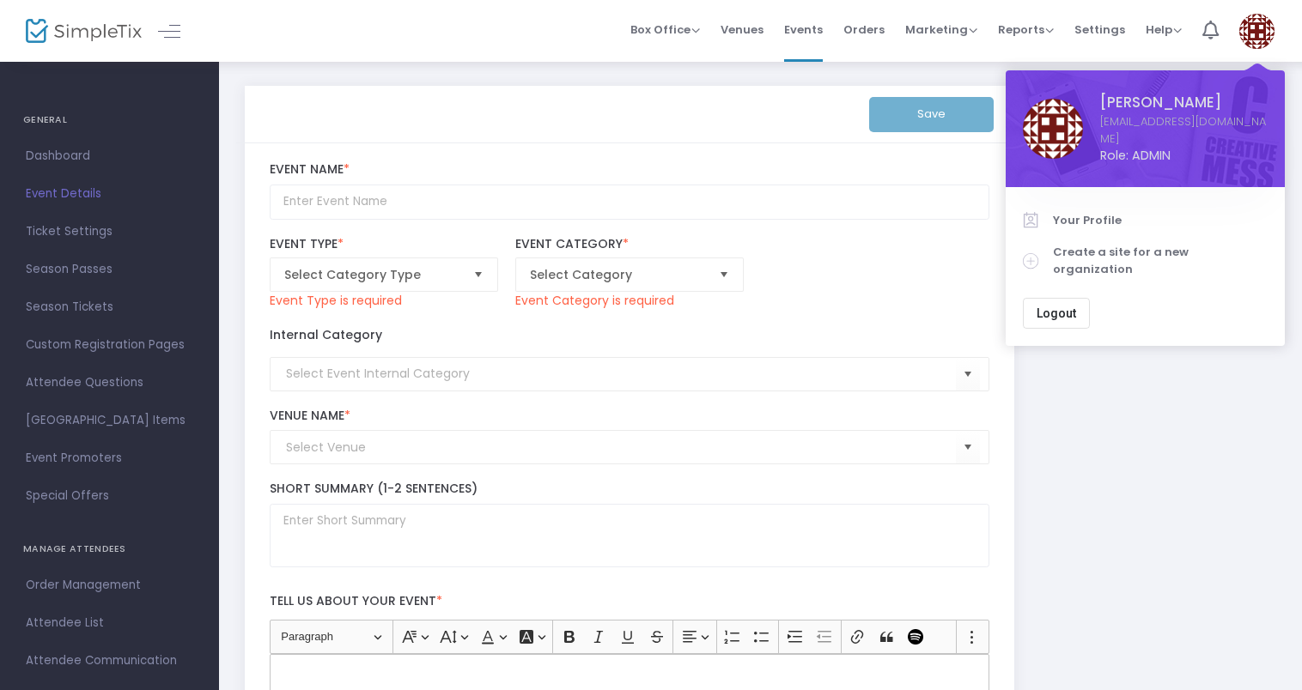  Describe the element at coordinates (109, 661) in the screenshot. I see `span: Attendee Communication` at that location.